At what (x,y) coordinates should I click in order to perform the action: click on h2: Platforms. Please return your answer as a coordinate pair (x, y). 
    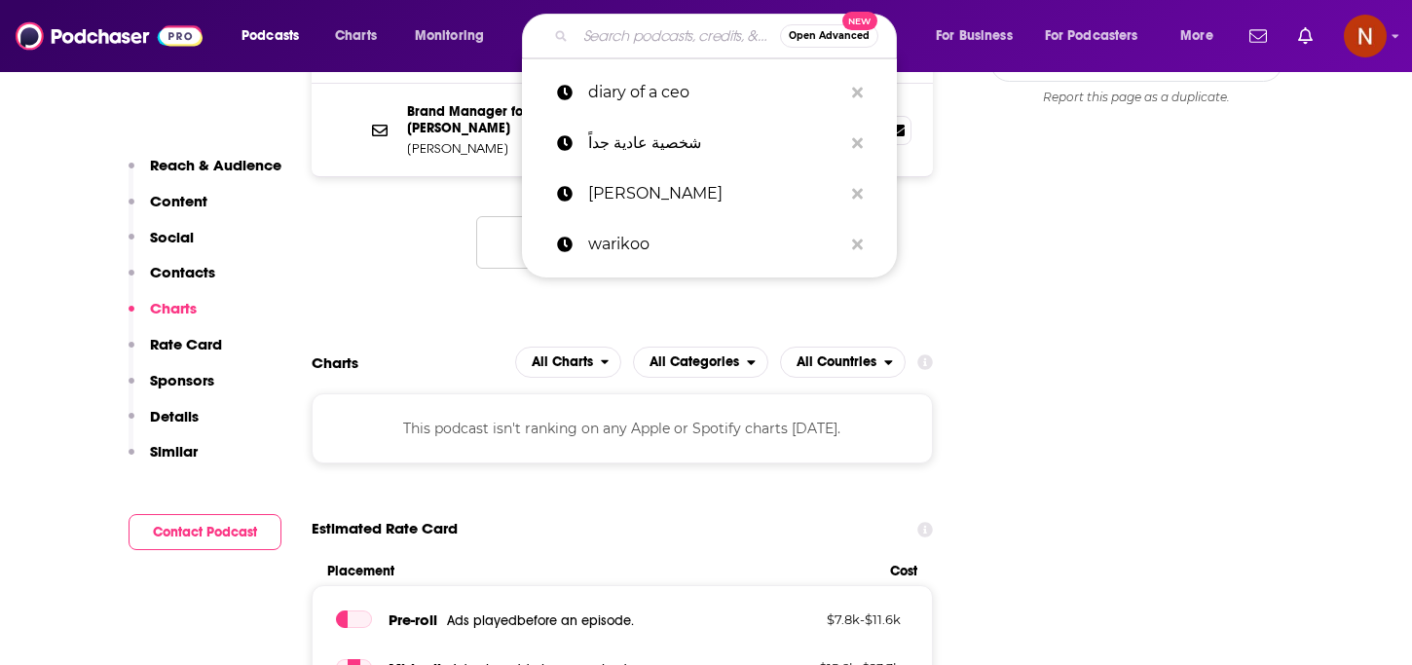
    Looking at the image, I should click on (569, 362).